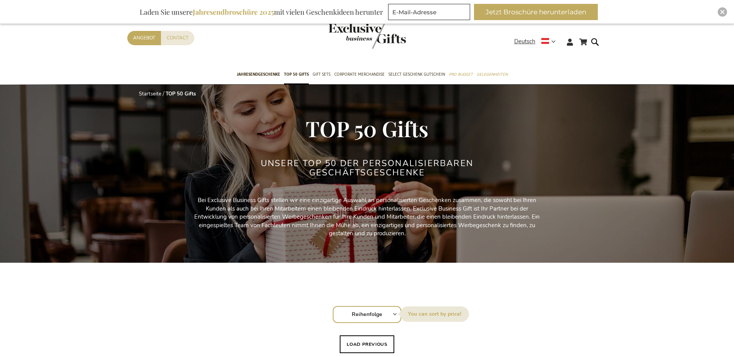 The height and width of the screenshot is (357, 734). Describe the element at coordinates (434, 314) in the screenshot. I see `label: Sortieren nach` at that location.